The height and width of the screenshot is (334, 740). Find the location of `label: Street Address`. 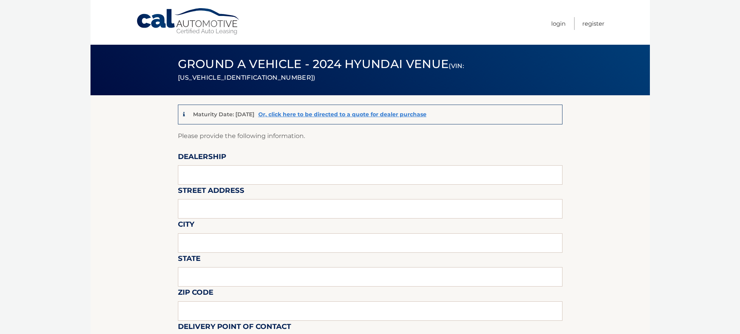

label: Street Address is located at coordinates (211, 192).